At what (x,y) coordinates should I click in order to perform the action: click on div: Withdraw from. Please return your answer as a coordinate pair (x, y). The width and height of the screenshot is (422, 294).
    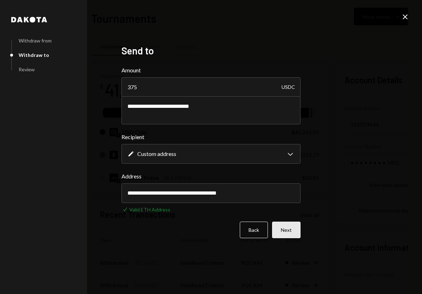
    Looking at the image, I should click on (35, 40).